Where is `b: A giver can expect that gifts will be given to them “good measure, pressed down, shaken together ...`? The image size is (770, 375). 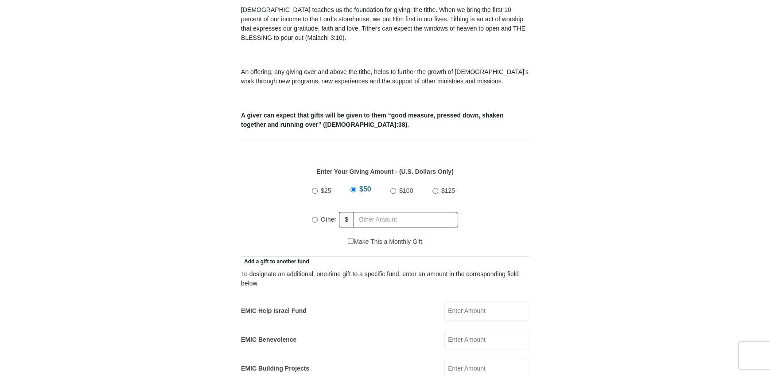
b: A giver can expect that gifts will be given to them “good measure, pressed down, shaken together ... is located at coordinates (372, 120).